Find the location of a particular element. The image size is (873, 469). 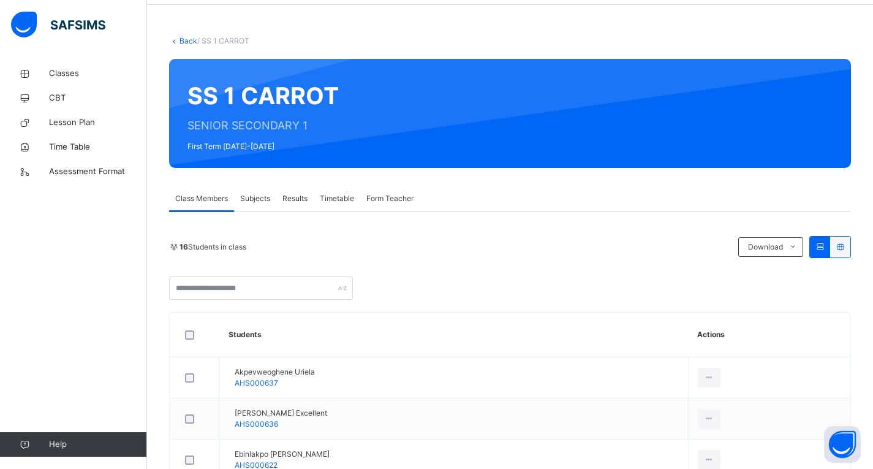

button: Open asap is located at coordinates (843, 444).